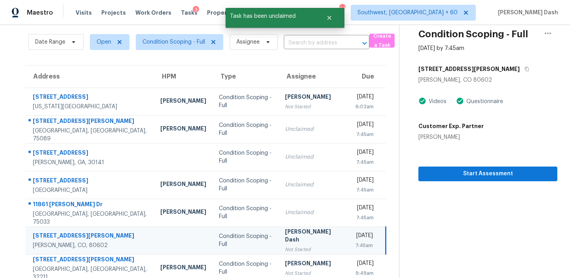 This screenshot has width=570, height=278. I want to click on th: Assignee, so click(314, 76).